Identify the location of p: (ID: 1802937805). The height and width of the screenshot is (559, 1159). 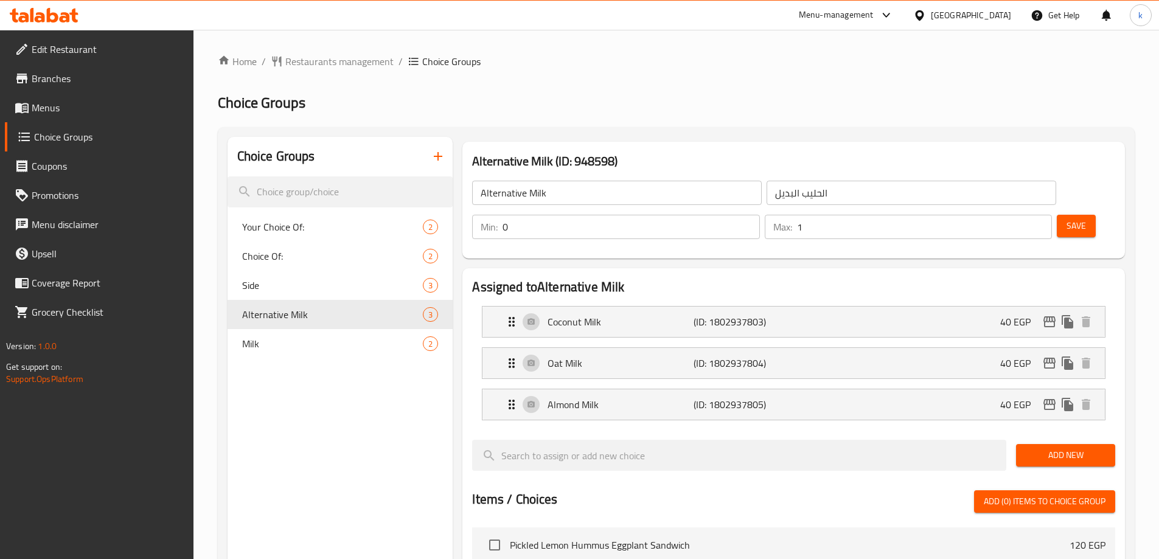
(742, 405).